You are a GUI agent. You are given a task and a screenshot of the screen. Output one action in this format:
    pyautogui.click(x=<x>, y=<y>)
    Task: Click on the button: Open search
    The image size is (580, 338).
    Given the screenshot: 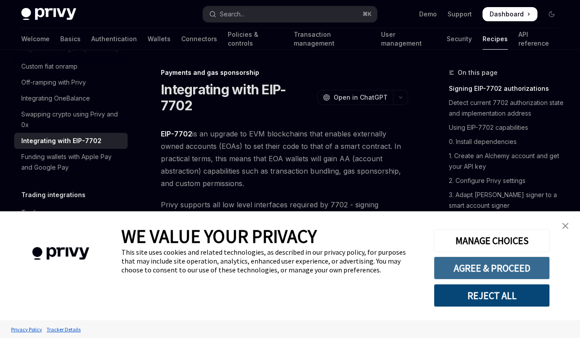 What is the action you would take?
    pyautogui.click(x=290, y=14)
    